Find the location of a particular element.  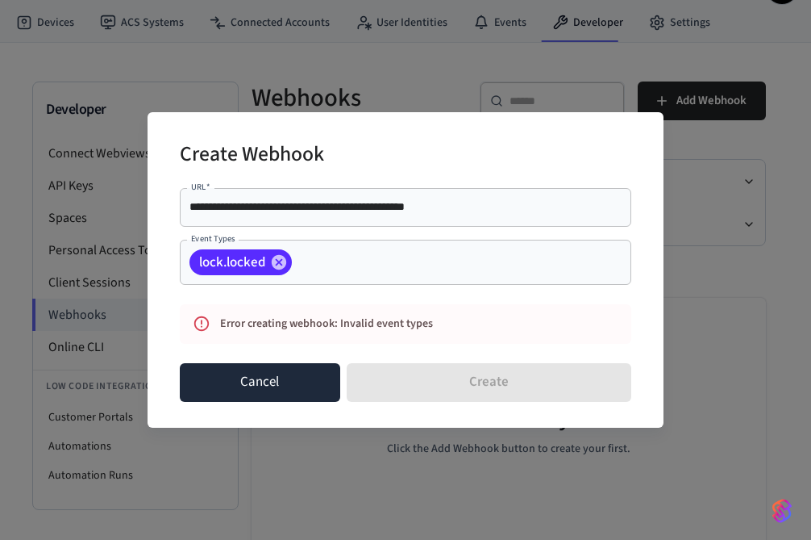

div: lock.locked is located at coordinates (240, 262).